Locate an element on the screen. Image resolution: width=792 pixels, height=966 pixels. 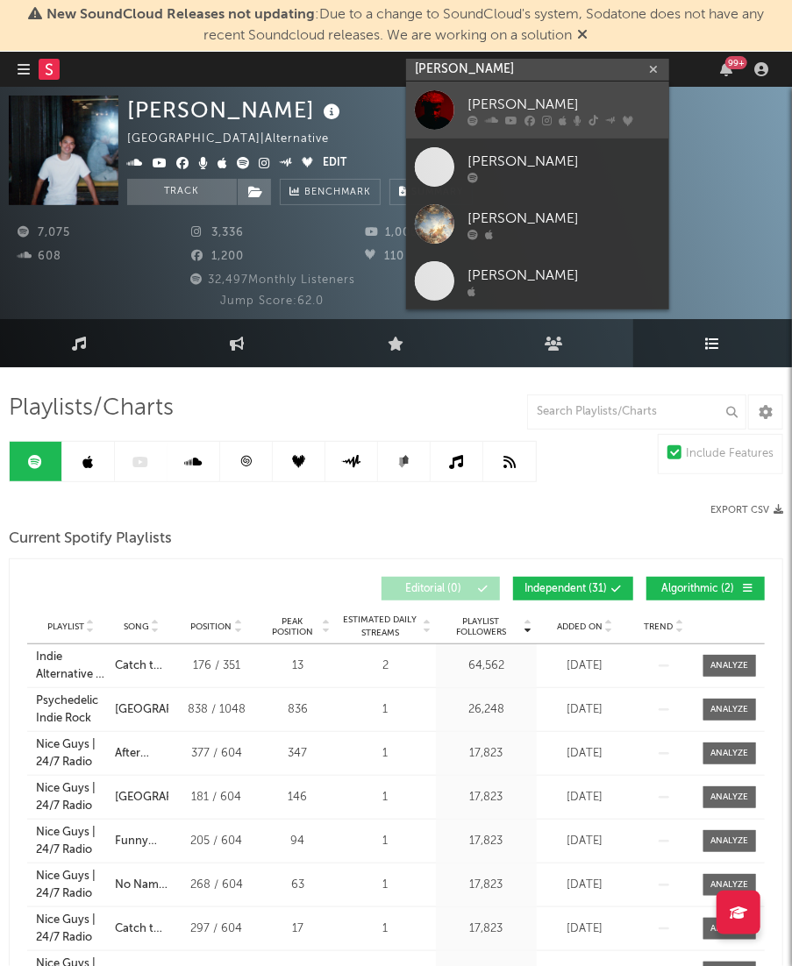
button: 99+ is located at coordinates (726, 69).